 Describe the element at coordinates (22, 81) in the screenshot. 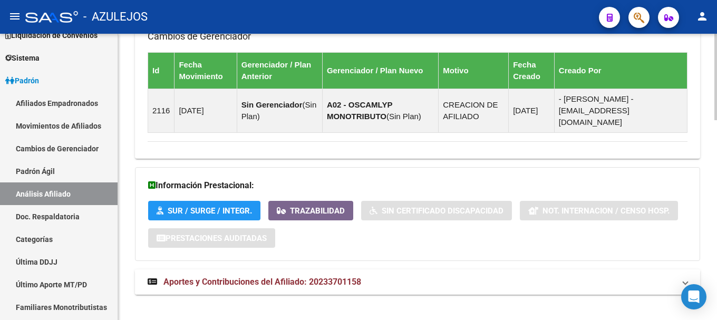

I see `span: Padrón` at that location.